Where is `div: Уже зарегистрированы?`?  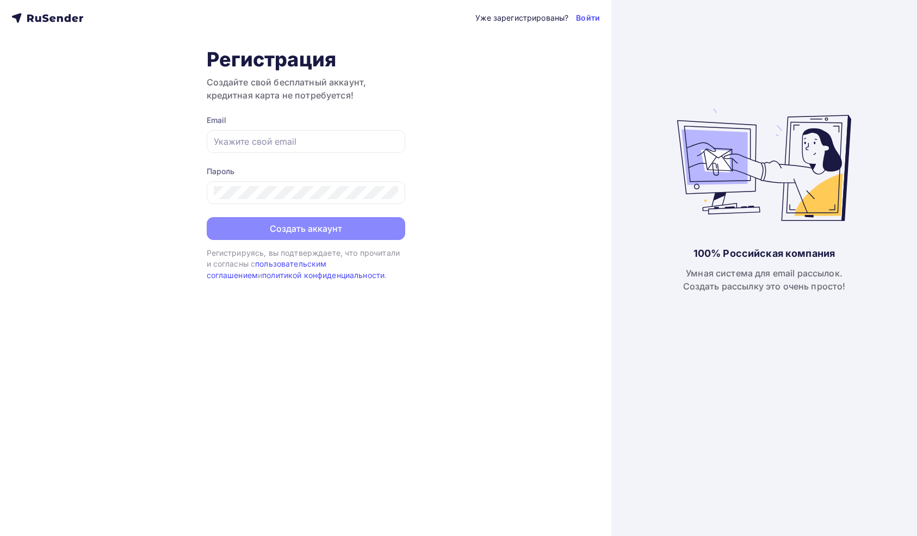 div: Уже зарегистрированы? is located at coordinates (522, 18).